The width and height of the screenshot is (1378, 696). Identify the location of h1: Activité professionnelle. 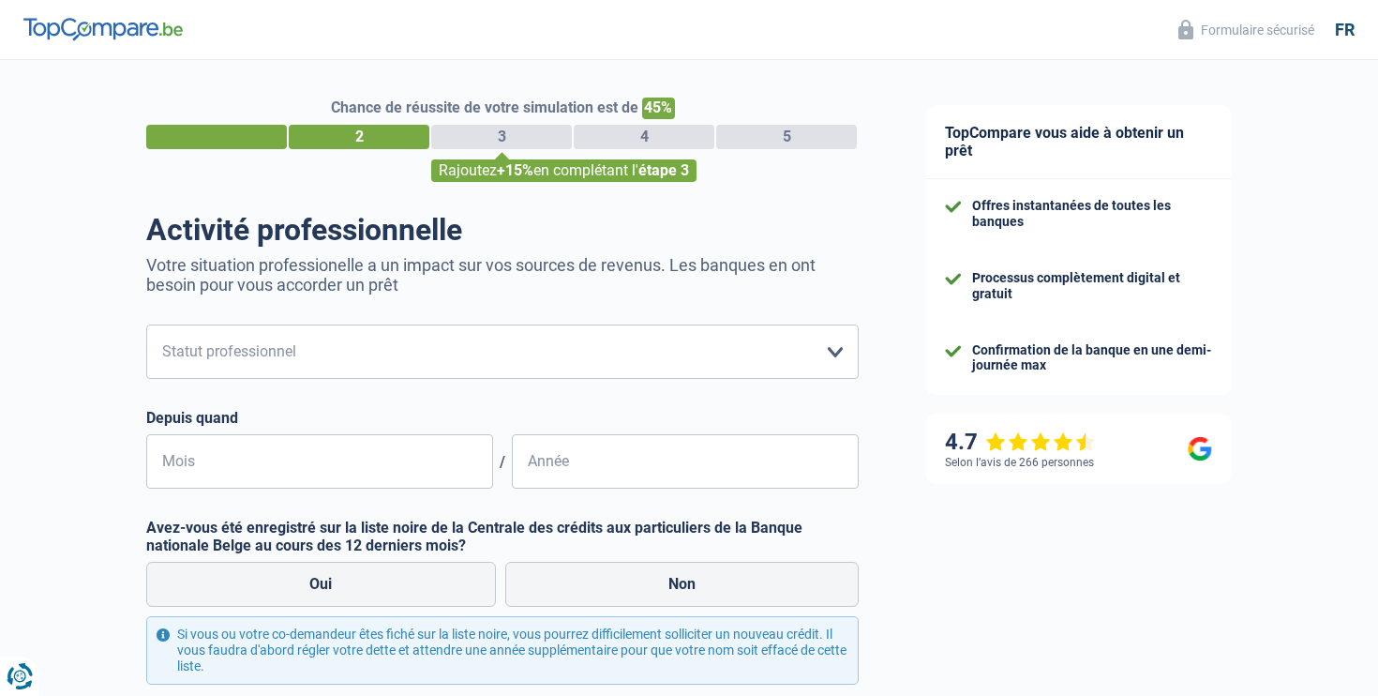
(503, 230).